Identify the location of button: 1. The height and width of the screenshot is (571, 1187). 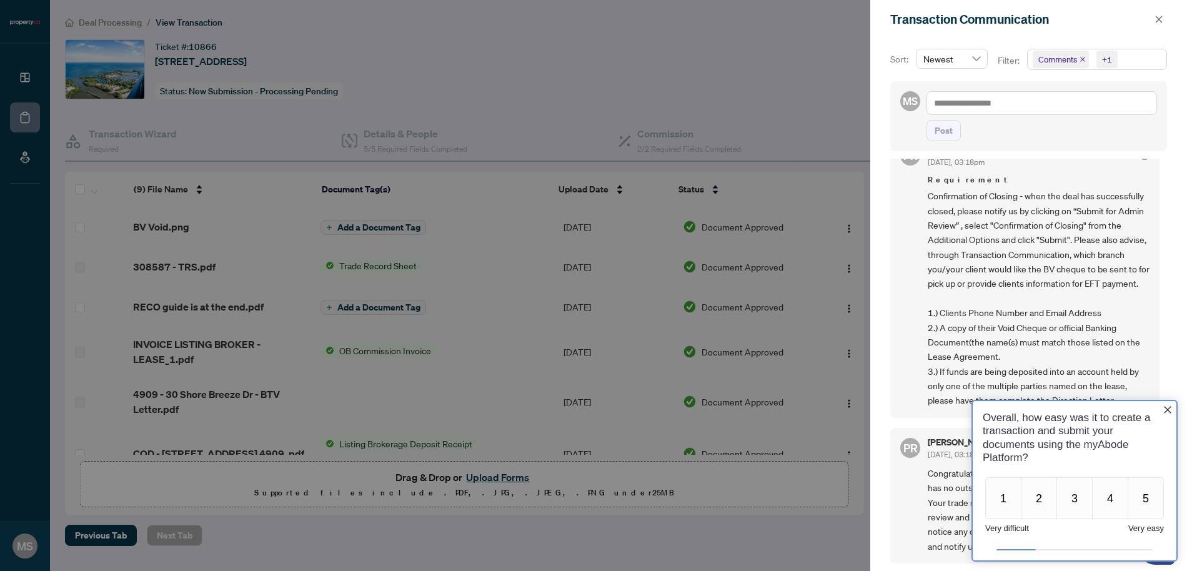
(41, 109).